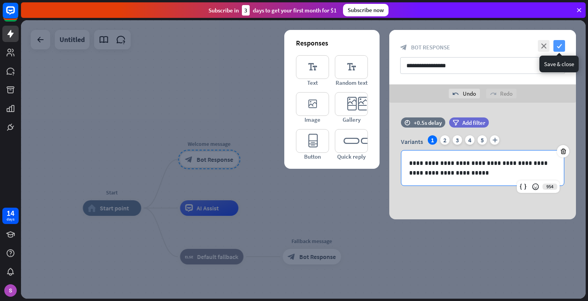 This screenshot has height=301, width=588. What do you see at coordinates (11, 213) in the screenshot?
I see `div: 14` at bounding box center [11, 213].